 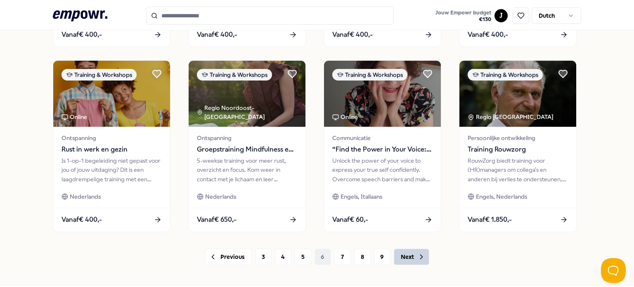 I want to click on div: Unlock the power of your voice to express your true self confidently. Overcome speech barriers an..., so click(x=382, y=170).